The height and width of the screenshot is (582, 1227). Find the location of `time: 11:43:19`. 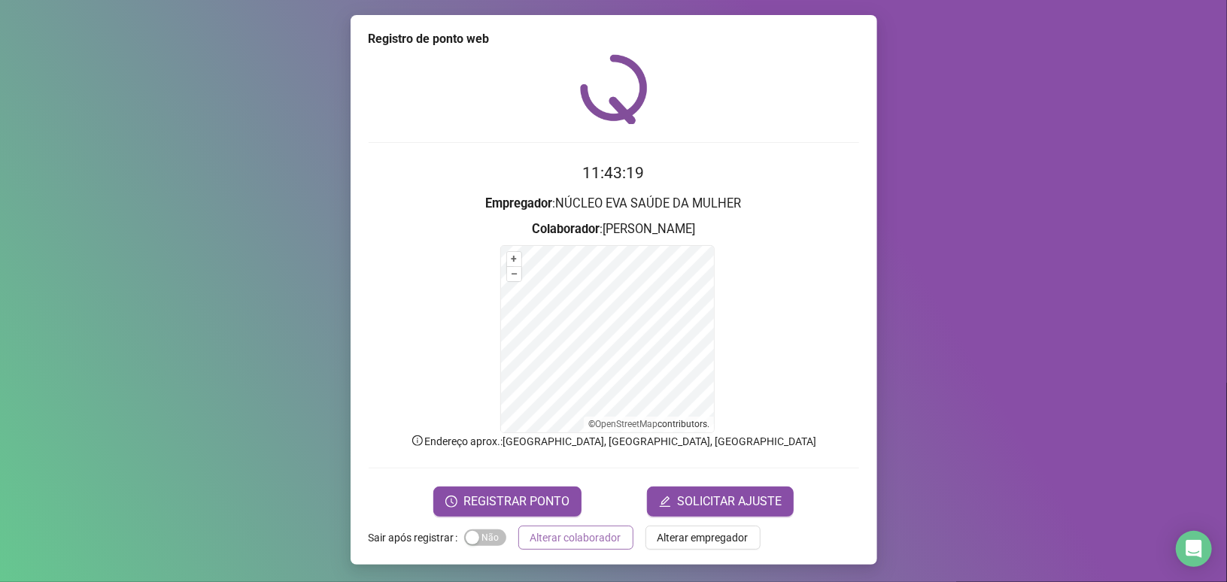

time: 11:43:19 is located at coordinates (614, 173).